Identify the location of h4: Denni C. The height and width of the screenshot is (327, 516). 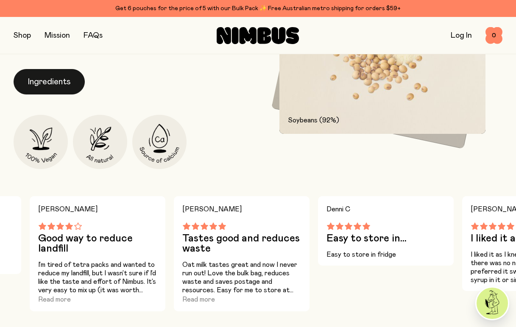
(386, 209).